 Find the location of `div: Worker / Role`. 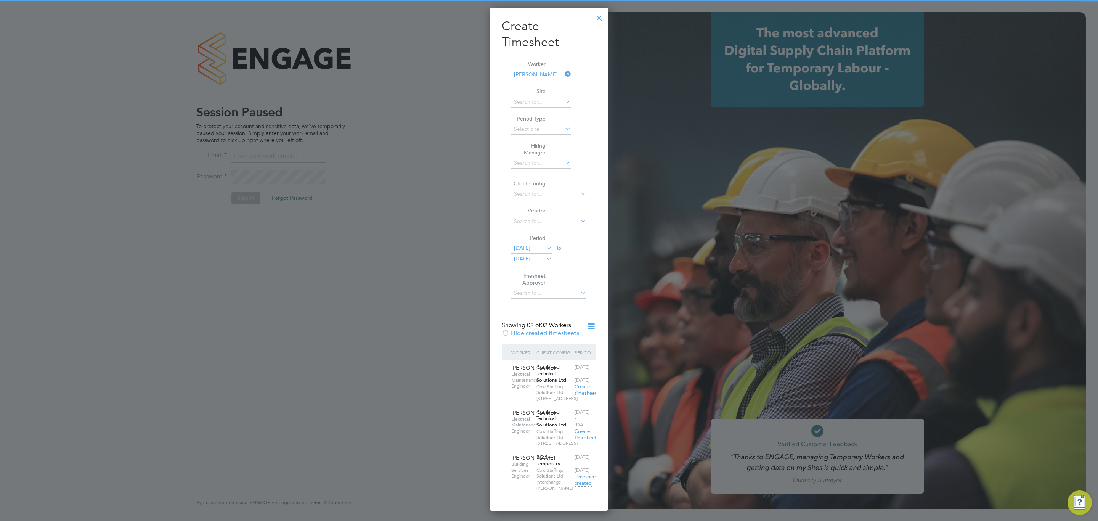

div: Worker / Role is located at coordinates (522, 357).